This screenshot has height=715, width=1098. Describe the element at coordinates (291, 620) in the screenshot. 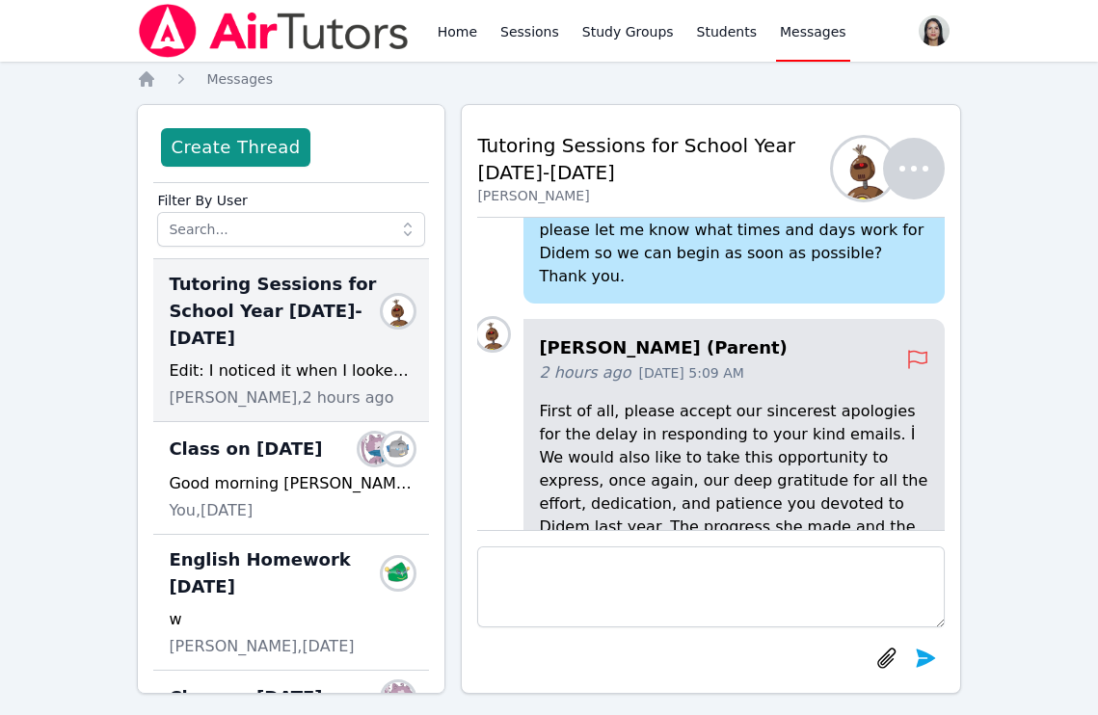

I see `div: w` at that location.